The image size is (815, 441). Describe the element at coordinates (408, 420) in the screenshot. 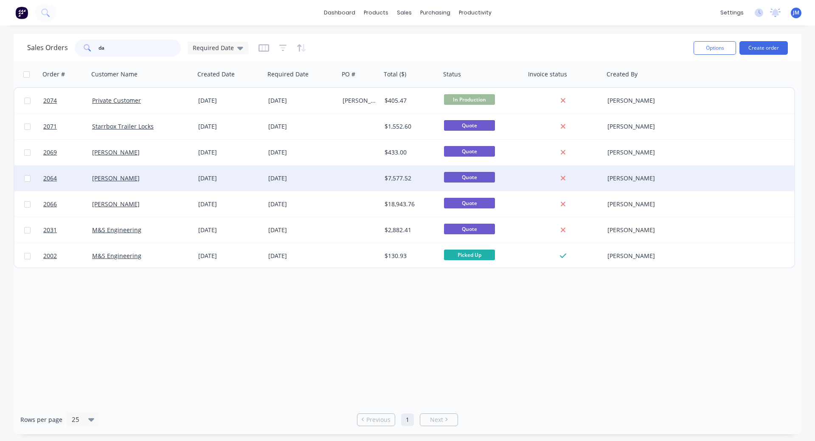

I see `a: Page 1 is your current page` at that location.